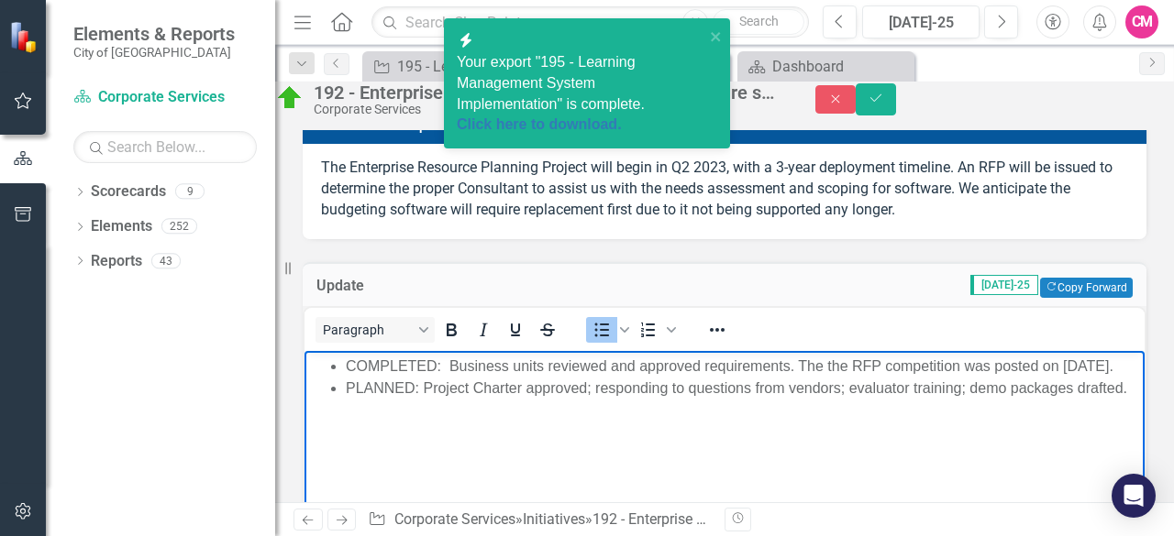  What do you see at coordinates (758, 21) in the screenshot?
I see `span: Search` at bounding box center [758, 21].